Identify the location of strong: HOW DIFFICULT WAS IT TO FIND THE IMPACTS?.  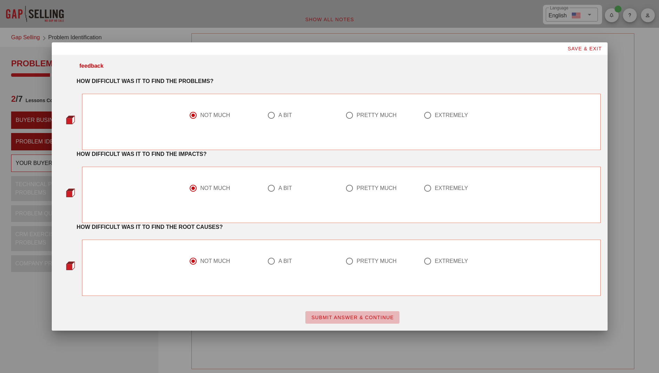
(142, 154).